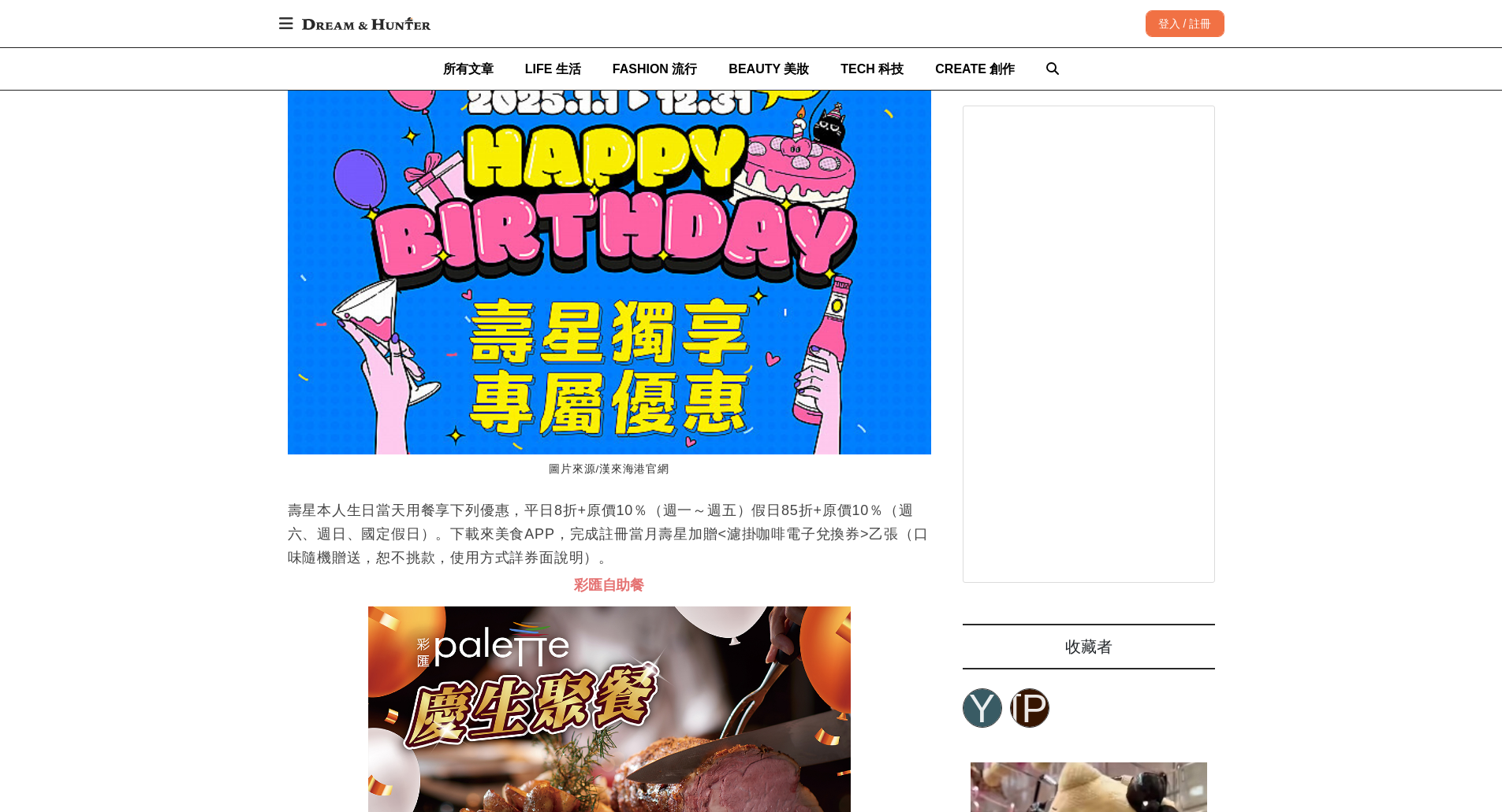  I want to click on div: Y, so click(982, 709).